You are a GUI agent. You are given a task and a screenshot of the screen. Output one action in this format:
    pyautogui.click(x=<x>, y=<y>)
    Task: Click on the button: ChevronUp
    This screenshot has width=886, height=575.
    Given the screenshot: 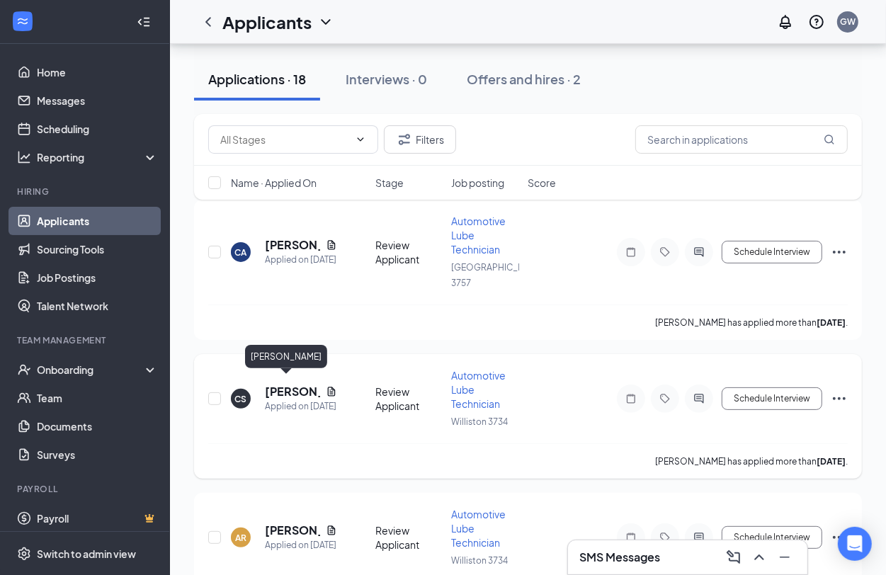 What is the action you would take?
    pyautogui.click(x=759, y=558)
    